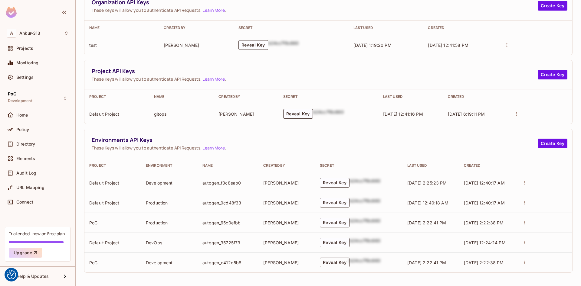 The width and height of the screenshot is (581, 286). Describe the element at coordinates (22, 115) in the screenshot. I see `span: Home` at that location.